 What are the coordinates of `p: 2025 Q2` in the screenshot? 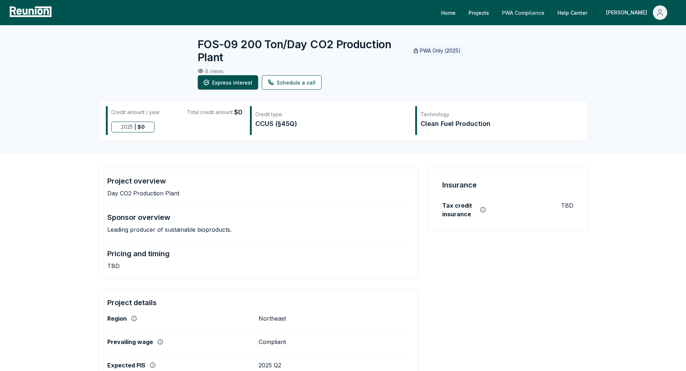 It's located at (270, 365).